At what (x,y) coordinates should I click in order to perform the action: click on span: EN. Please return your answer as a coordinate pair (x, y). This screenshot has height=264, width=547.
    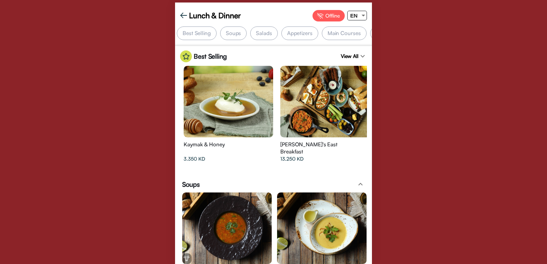
    Looking at the image, I should click on (354, 15).